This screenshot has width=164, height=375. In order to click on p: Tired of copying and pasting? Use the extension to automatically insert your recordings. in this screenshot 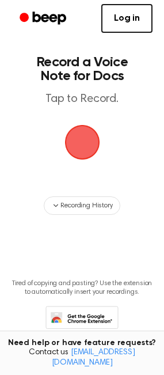, I will do `click(82, 288)`.